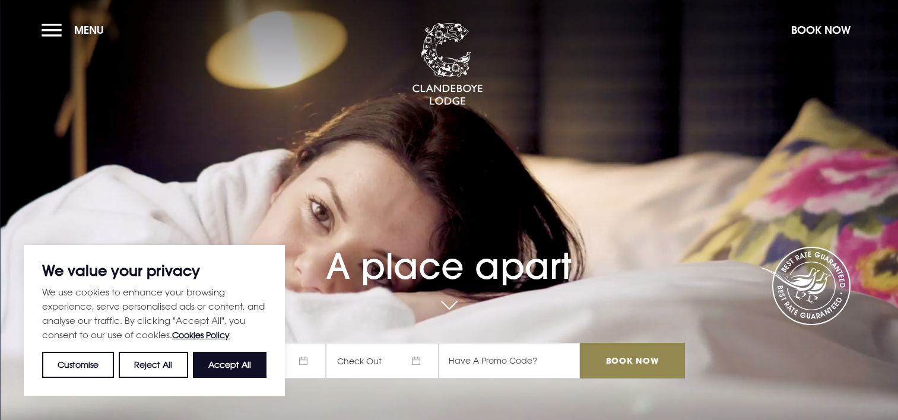  Describe the element at coordinates (448, 65) in the screenshot. I see `img: Clandeboye Lodge` at that location.